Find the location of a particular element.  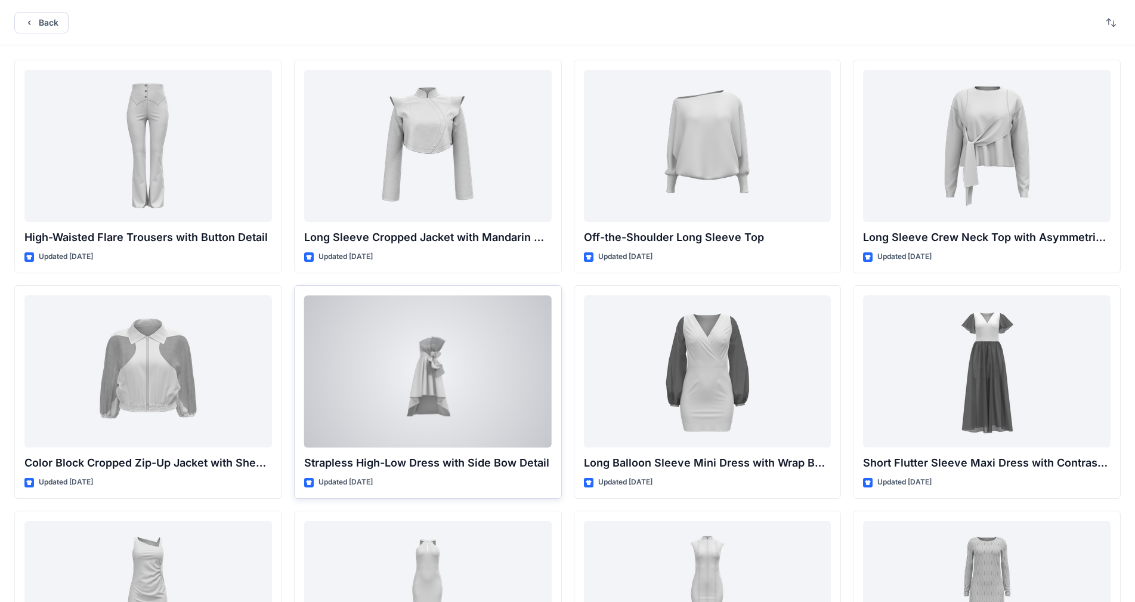

p: Color Block Cropped Zip-Up Jacket with Sheer Sleeves is located at coordinates (148, 463).